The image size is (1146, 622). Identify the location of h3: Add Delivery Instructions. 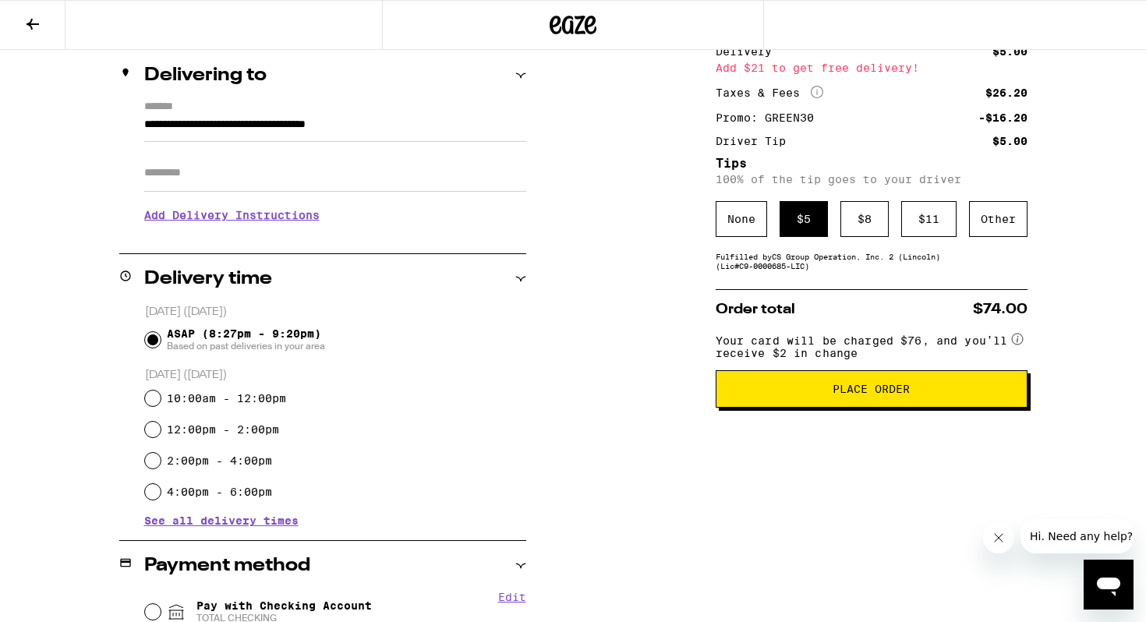
(335, 215).